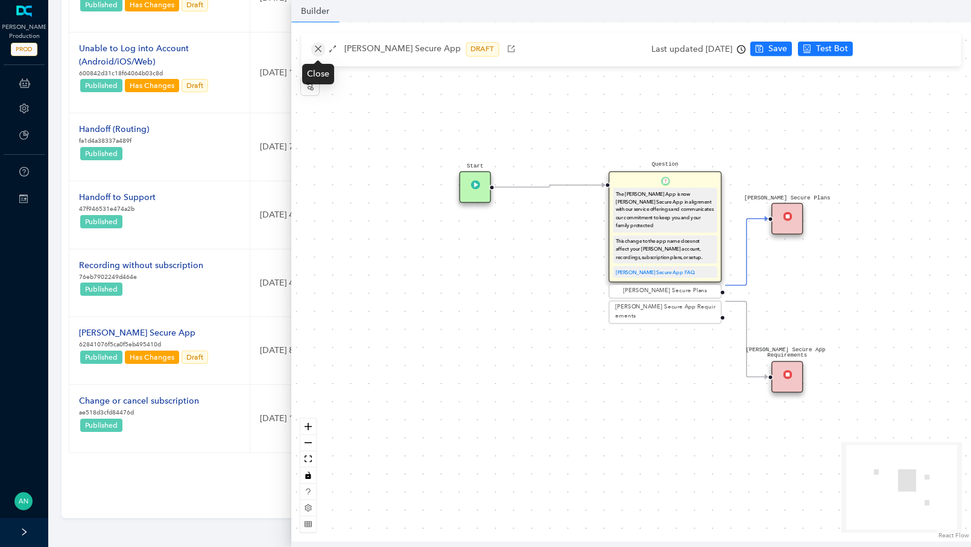 The width and height of the screenshot is (971, 547). What do you see at coordinates (117, 198) in the screenshot?
I see `div: Handoff to Support` at bounding box center [117, 198].